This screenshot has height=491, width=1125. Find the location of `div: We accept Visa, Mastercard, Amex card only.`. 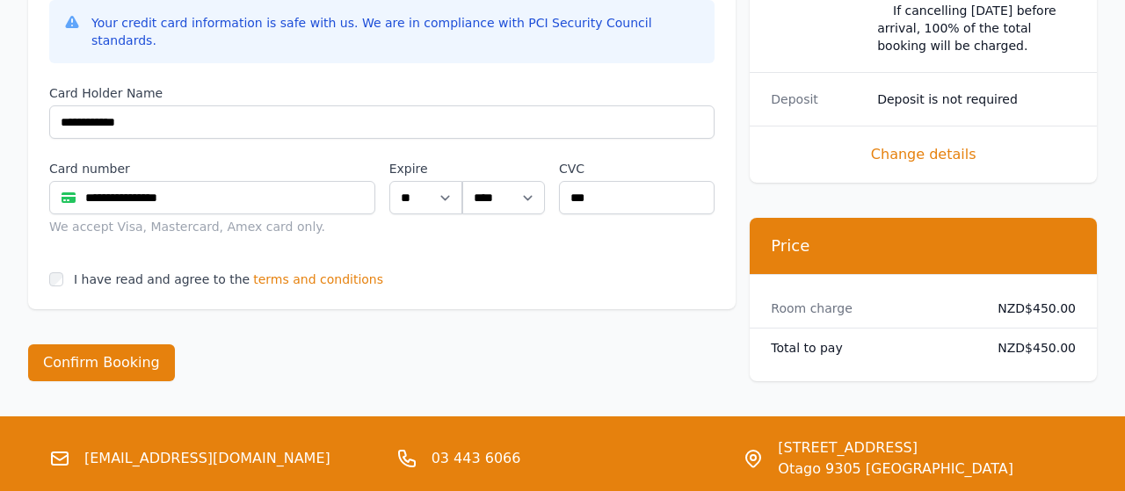

div: We accept Visa, Mastercard, Amex card only. is located at coordinates (212, 227).